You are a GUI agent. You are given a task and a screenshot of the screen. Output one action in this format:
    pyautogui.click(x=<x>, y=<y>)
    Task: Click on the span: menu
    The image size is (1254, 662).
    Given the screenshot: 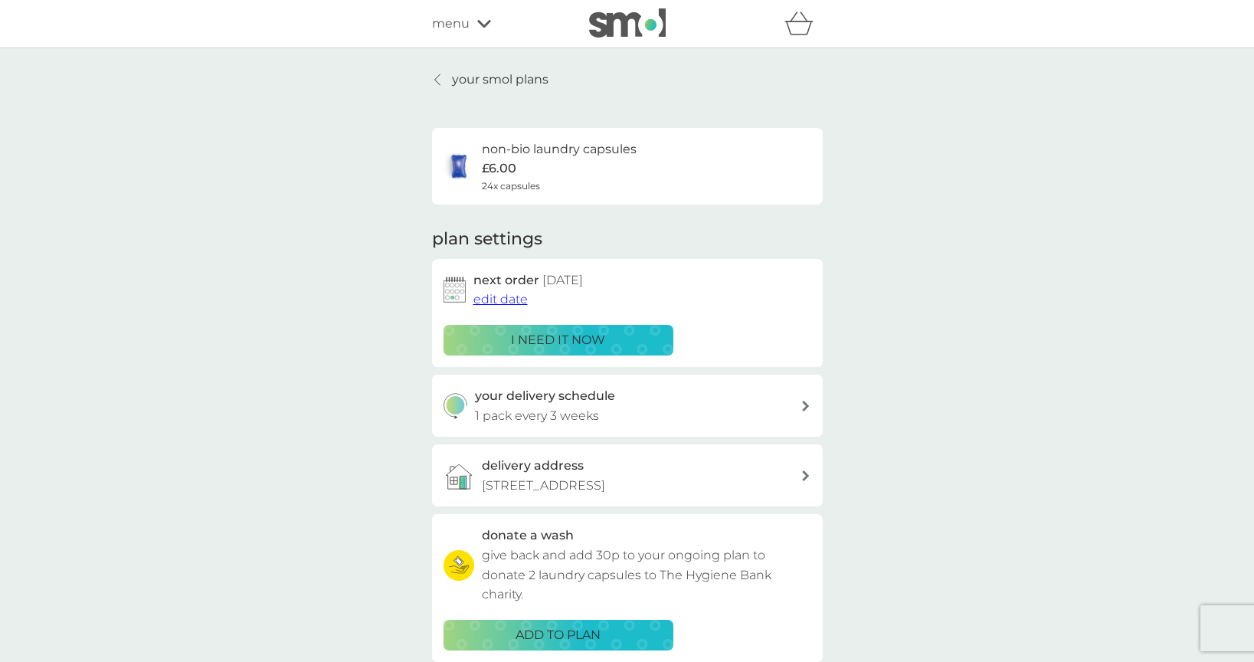 What is the action you would take?
    pyautogui.click(x=450, y=24)
    